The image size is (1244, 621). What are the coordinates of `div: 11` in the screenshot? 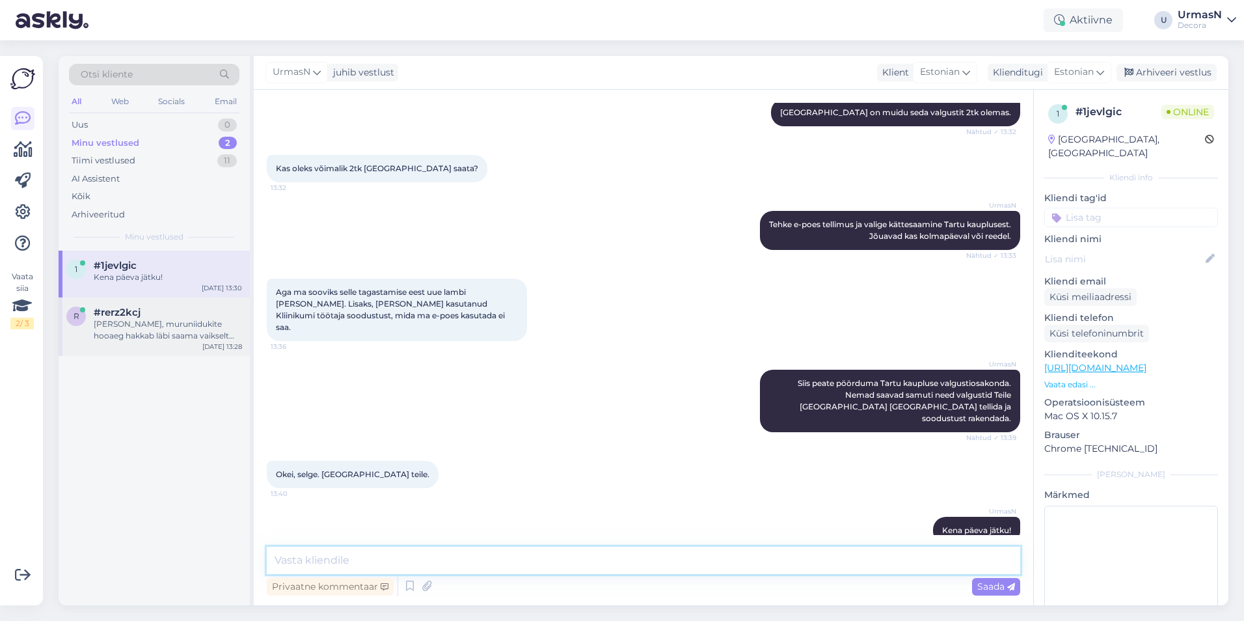 It's located at (227, 161).